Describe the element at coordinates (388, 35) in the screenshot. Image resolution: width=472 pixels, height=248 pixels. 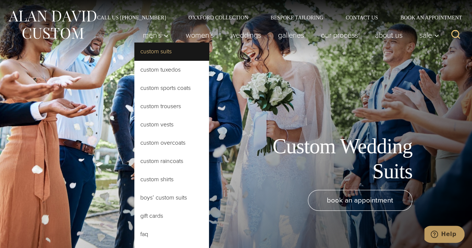
I see `a: About Us` at that location.